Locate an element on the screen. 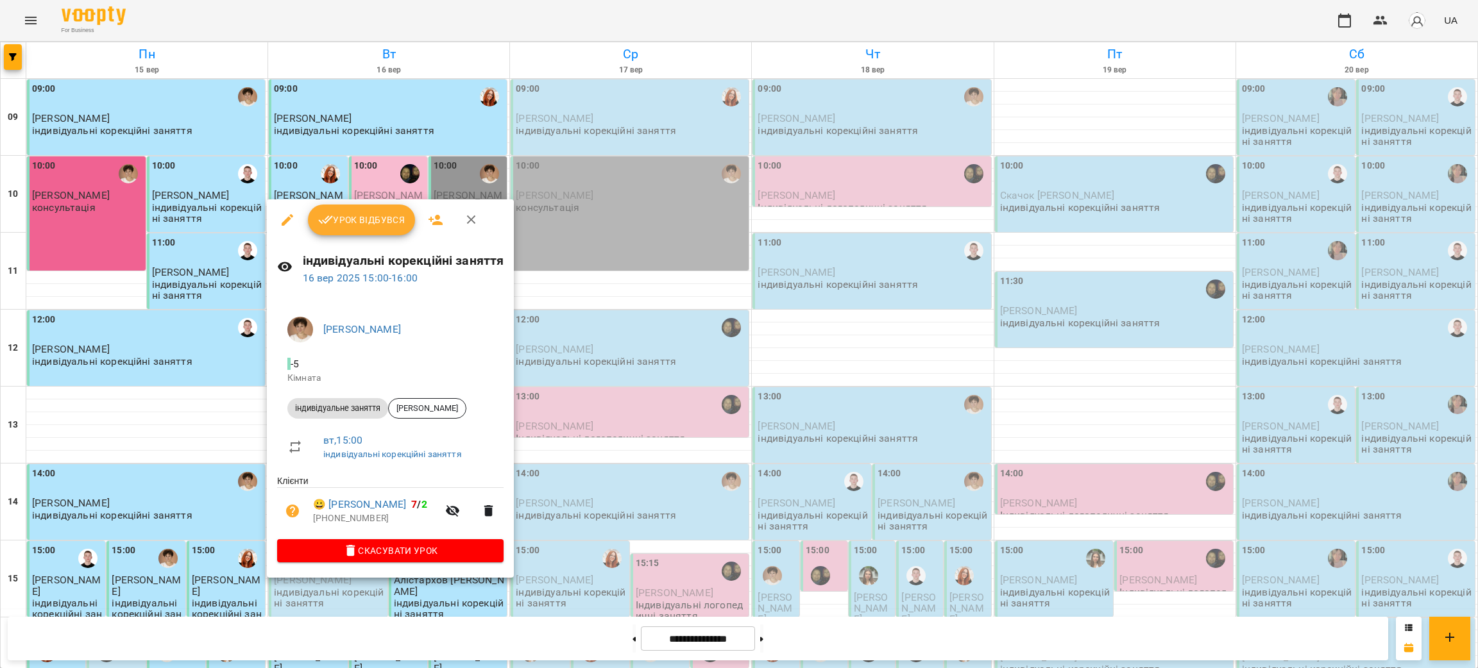  span: 7 is located at coordinates (414, 504).